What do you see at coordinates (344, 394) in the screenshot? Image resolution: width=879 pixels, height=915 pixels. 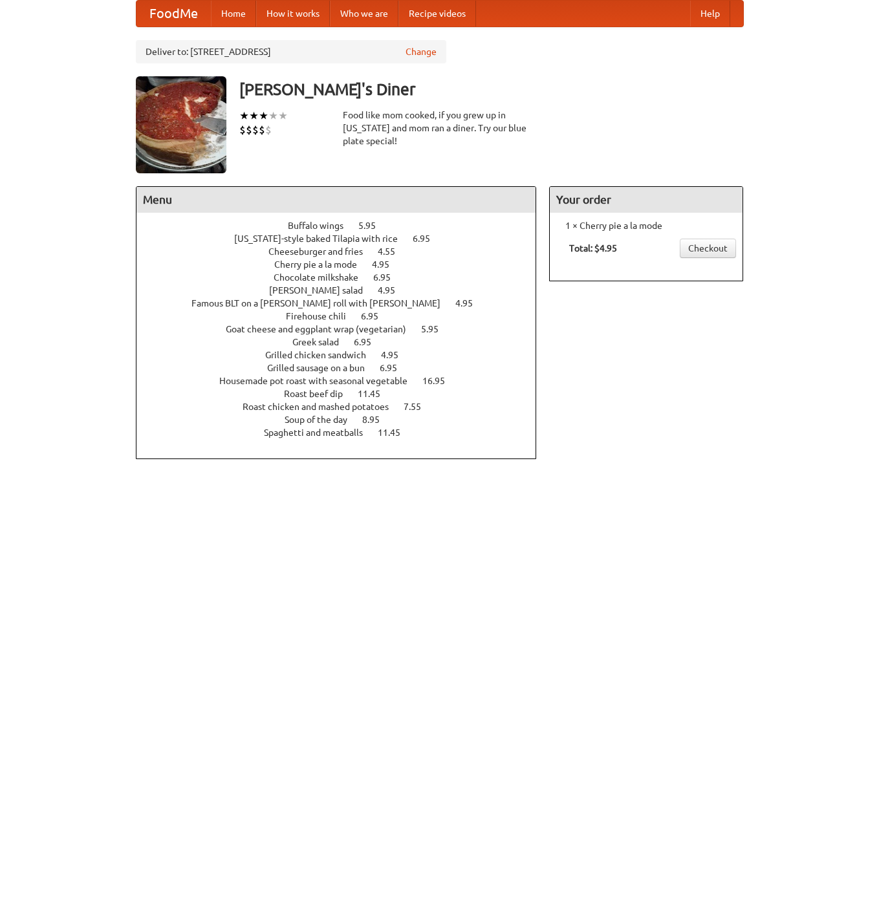 I see `a: Roast beef dip 11.45` at bounding box center [344, 394].